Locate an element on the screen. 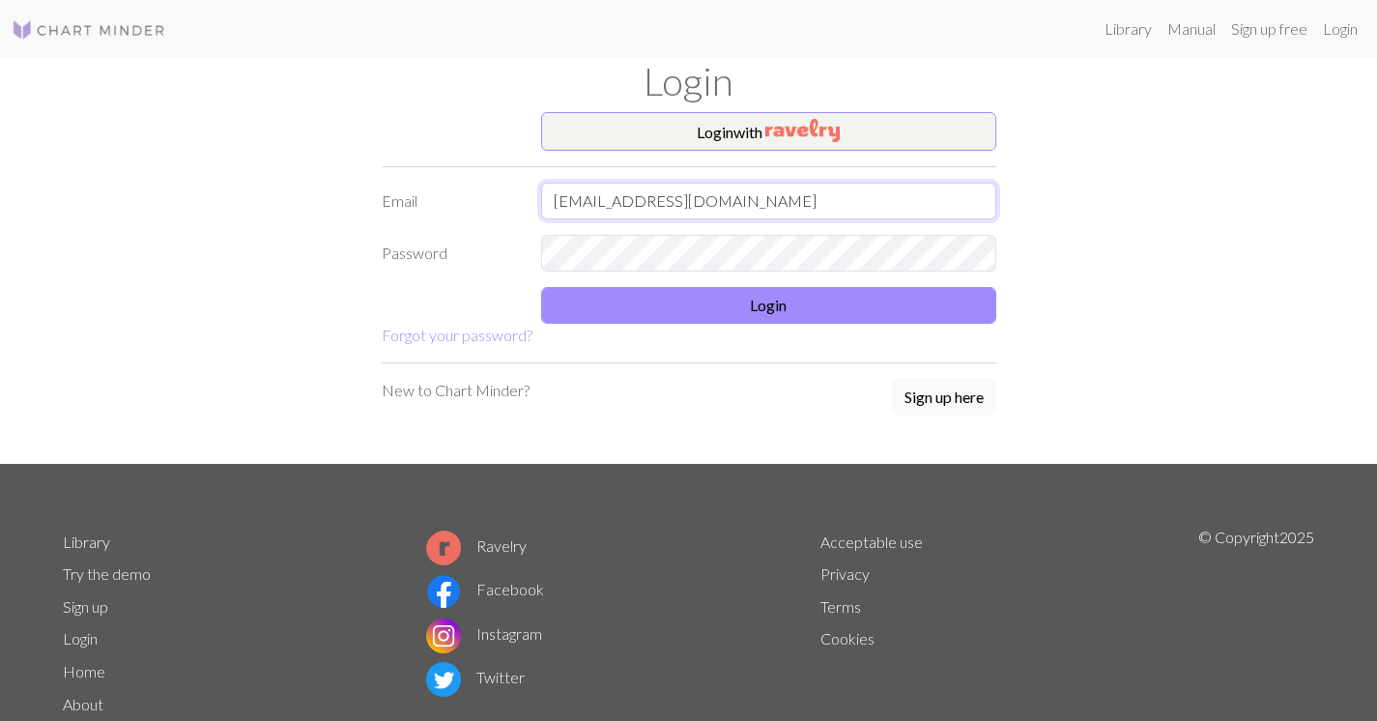 This screenshot has width=1377, height=721. img: Facebook logo is located at coordinates (444, 591).